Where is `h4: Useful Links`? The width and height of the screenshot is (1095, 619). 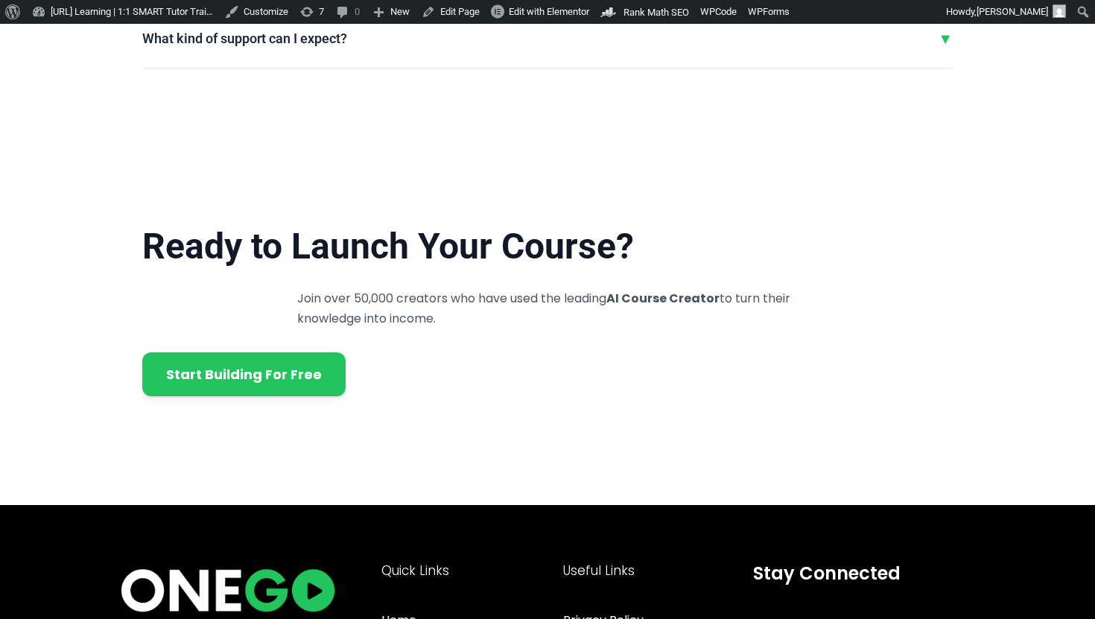 h4: Useful Links is located at coordinates (654, 571).